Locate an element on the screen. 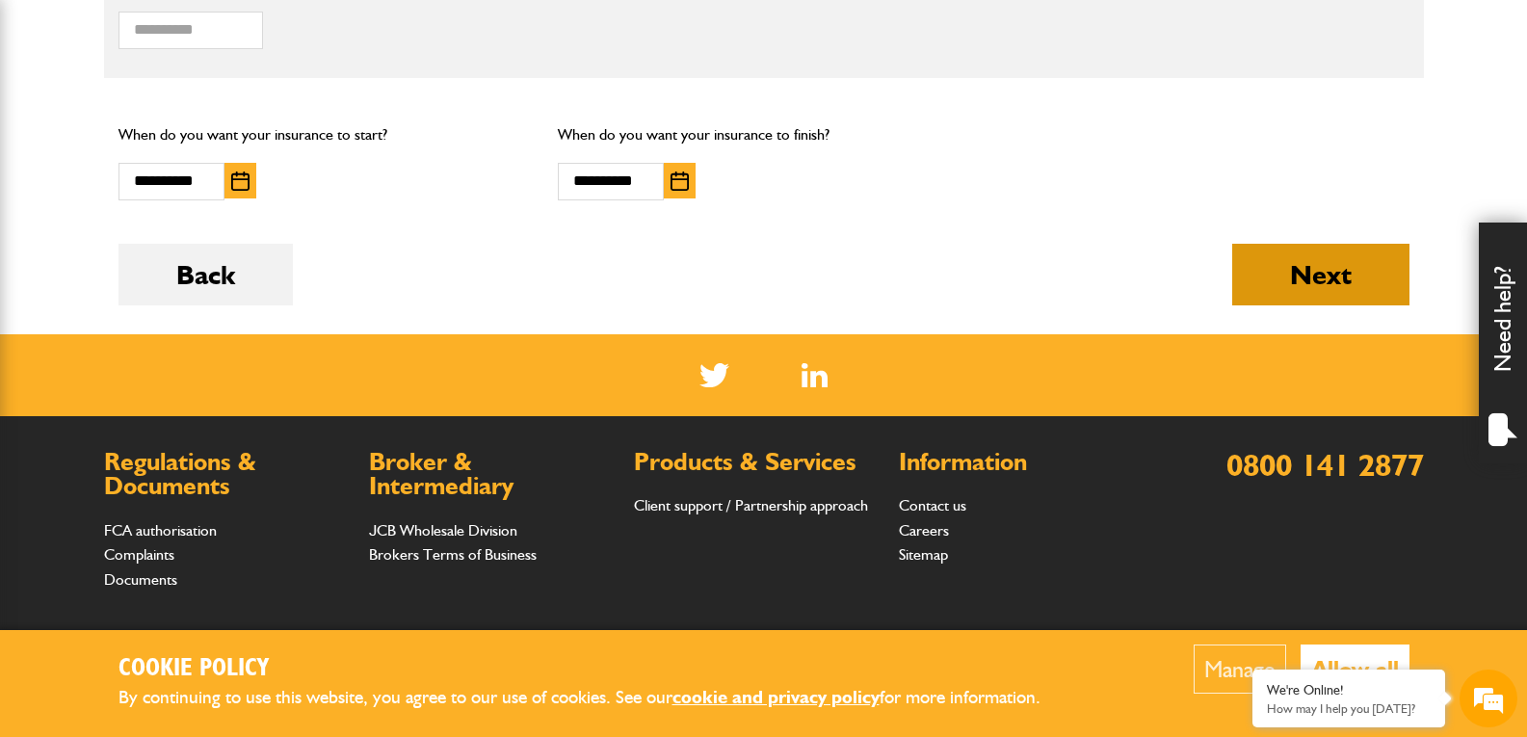  a: 0800 141 2877 is located at coordinates (1325, 464).